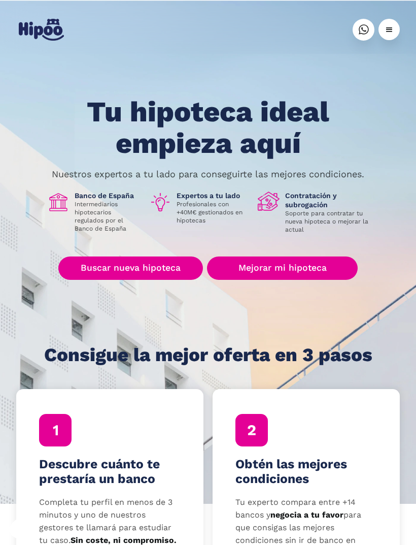  I want to click on h1: Expertos a tu lado, so click(213, 195).